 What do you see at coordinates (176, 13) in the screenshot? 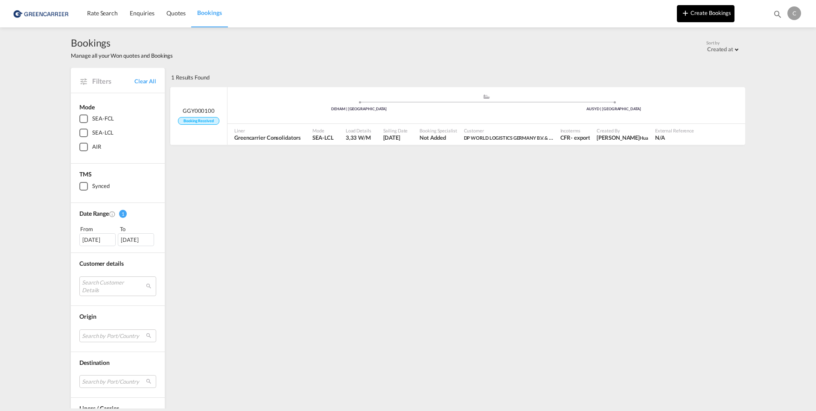
I see `span: Quotes` at bounding box center [176, 13].